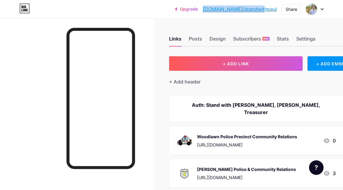  What do you see at coordinates (195, 41) in the screenshot?
I see `div: Posts` at bounding box center [195, 41].